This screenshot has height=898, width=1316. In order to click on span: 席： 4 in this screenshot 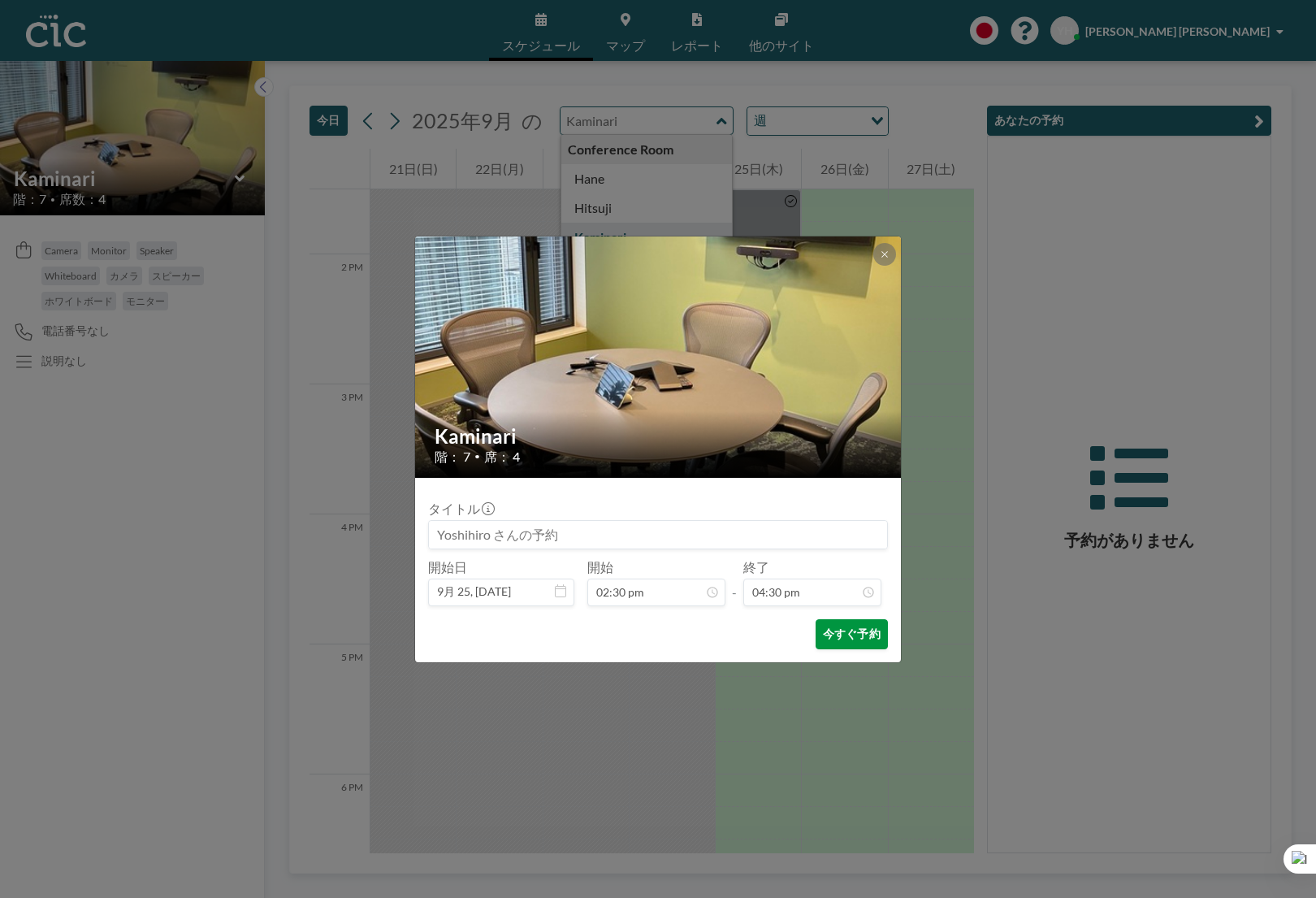, I will do `click(502, 457)`.